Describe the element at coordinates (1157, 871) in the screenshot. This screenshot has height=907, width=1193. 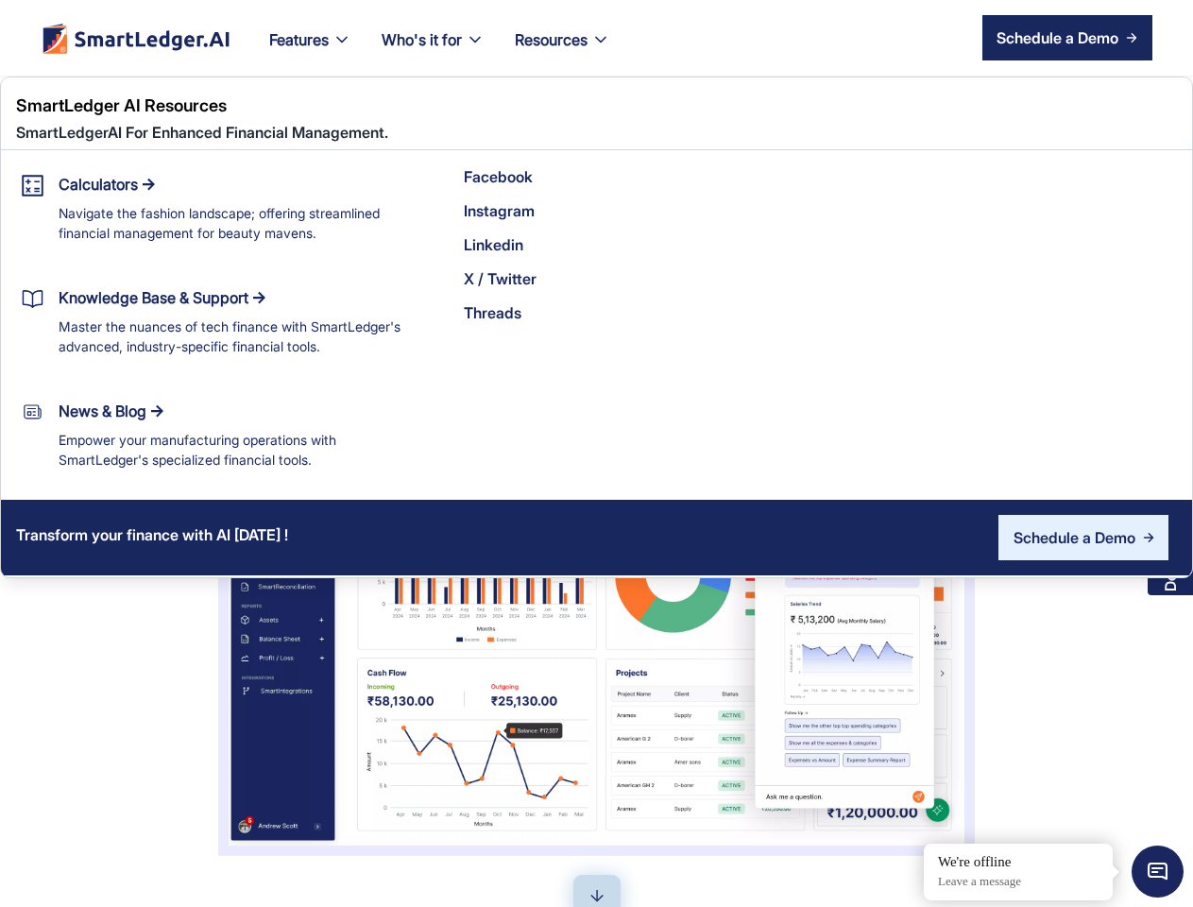
I see `div: Chat Widget` at that location.